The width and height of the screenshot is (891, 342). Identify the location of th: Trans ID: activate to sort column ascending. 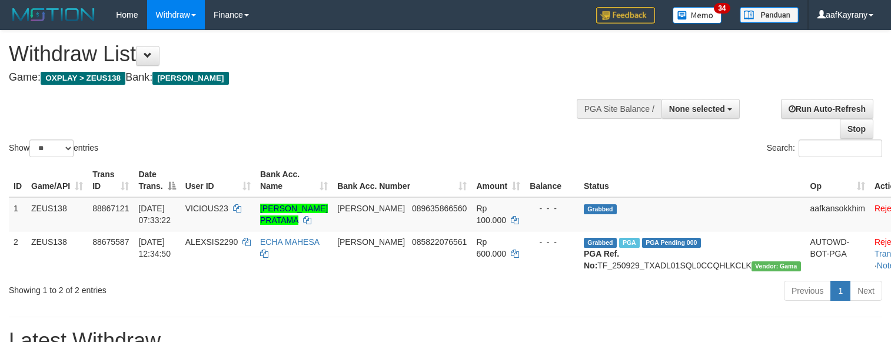
(111, 180).